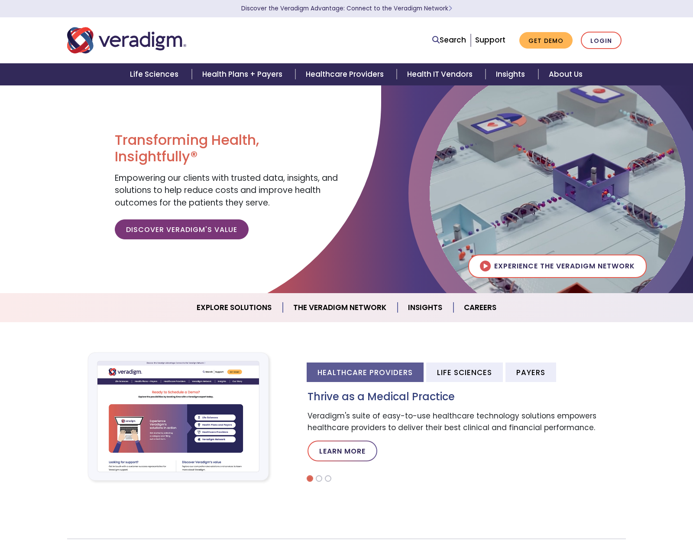 Image resolution: width=693 pixels, height=552 pixels. I want to click on p: Veradigm's suite of easy-to-use healthcare technology solutions empowers healthcare providers to ..., so click(467, 422).